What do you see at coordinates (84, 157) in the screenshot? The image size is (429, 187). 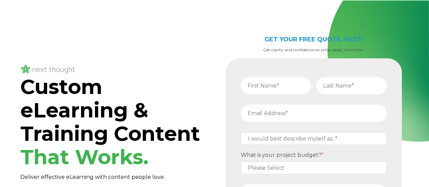 I see `span: That Works.` at bounding box center [84, 157].